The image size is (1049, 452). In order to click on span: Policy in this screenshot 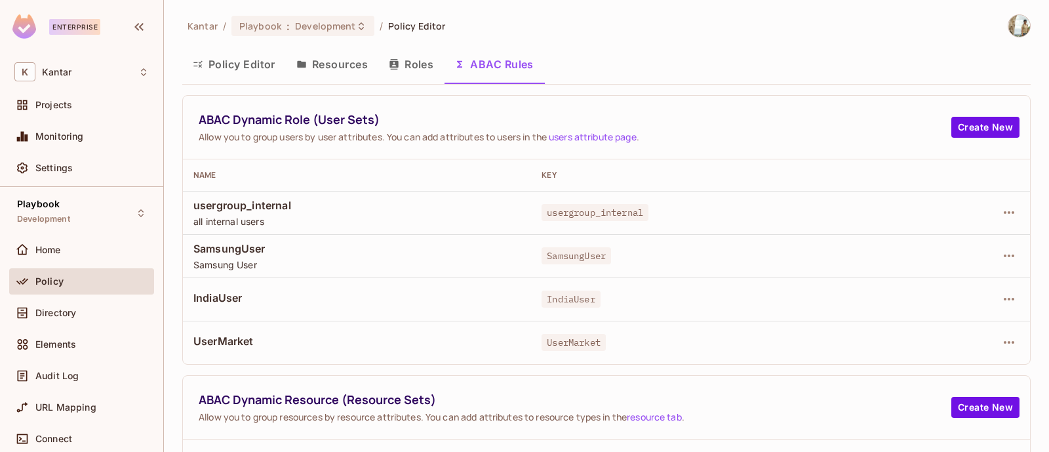, I will do `click(49, 281)`.